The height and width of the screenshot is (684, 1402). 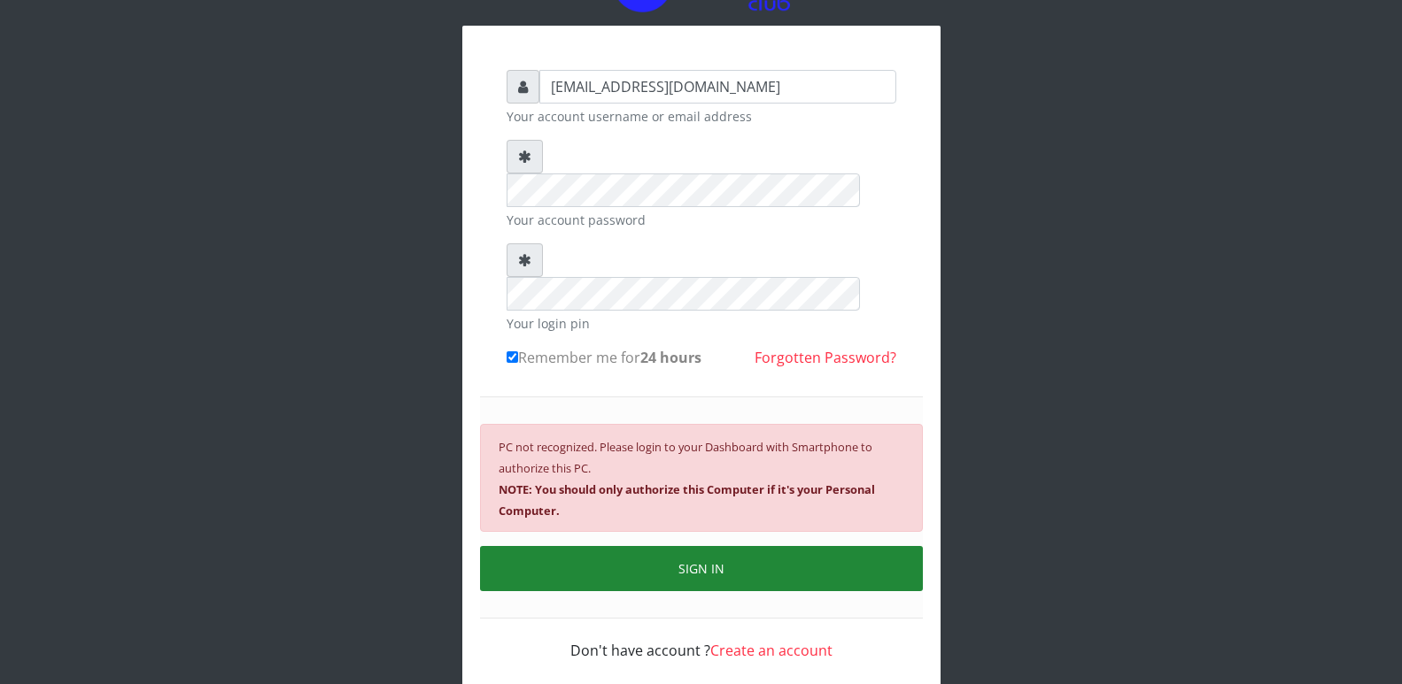 What do you see at coordinates (686, 479) in the screenshot?
I see `small: PC not recognized. Please login to your Dashboard with Smartphone to authorize this PC.` at bounding box center [686, 479].